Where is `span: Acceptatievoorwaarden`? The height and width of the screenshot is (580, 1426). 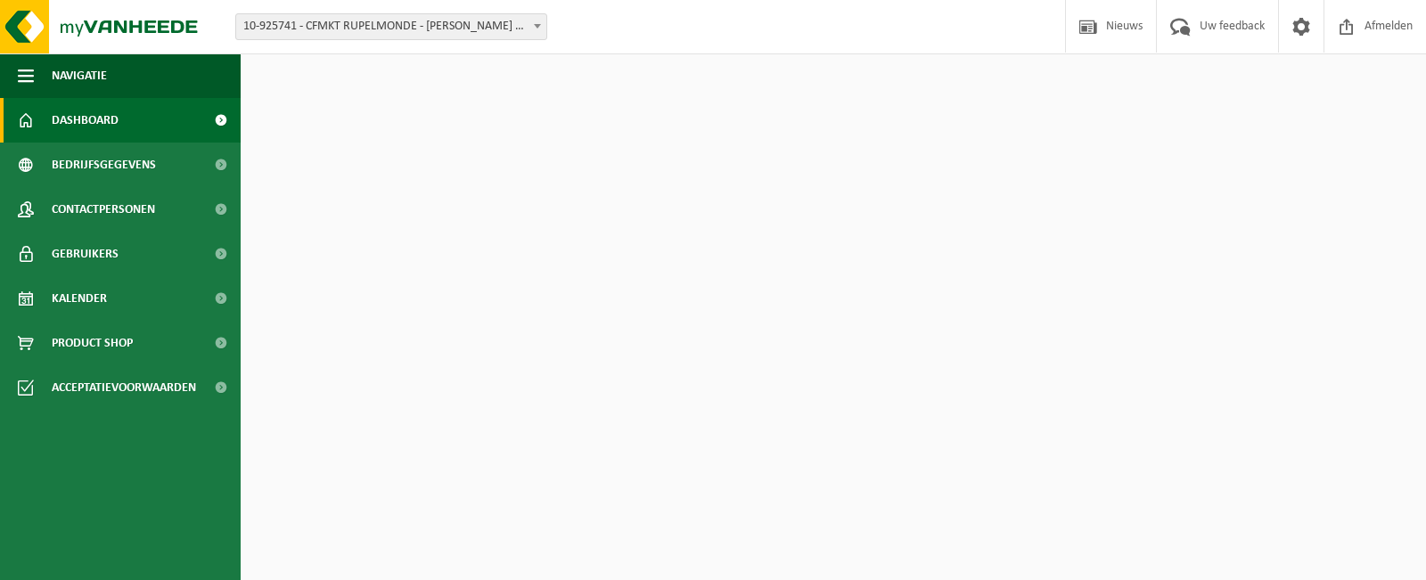
span: Acceptatievoorwaarden is located at coordinates (124, 388).